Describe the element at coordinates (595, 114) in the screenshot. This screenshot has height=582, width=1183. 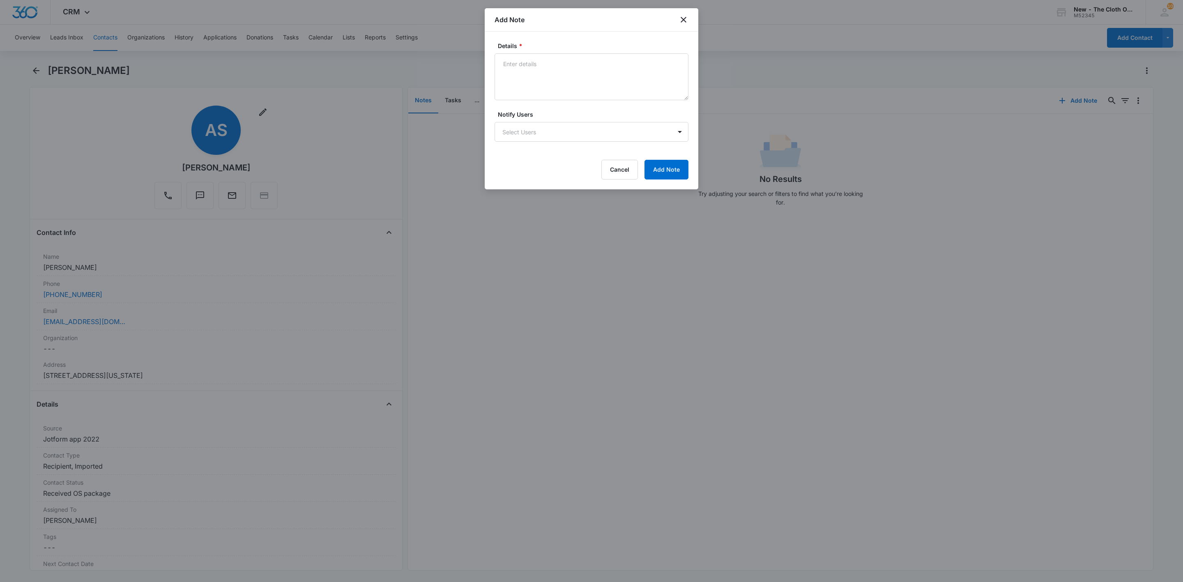
I see `label: Notify Users` at that location.